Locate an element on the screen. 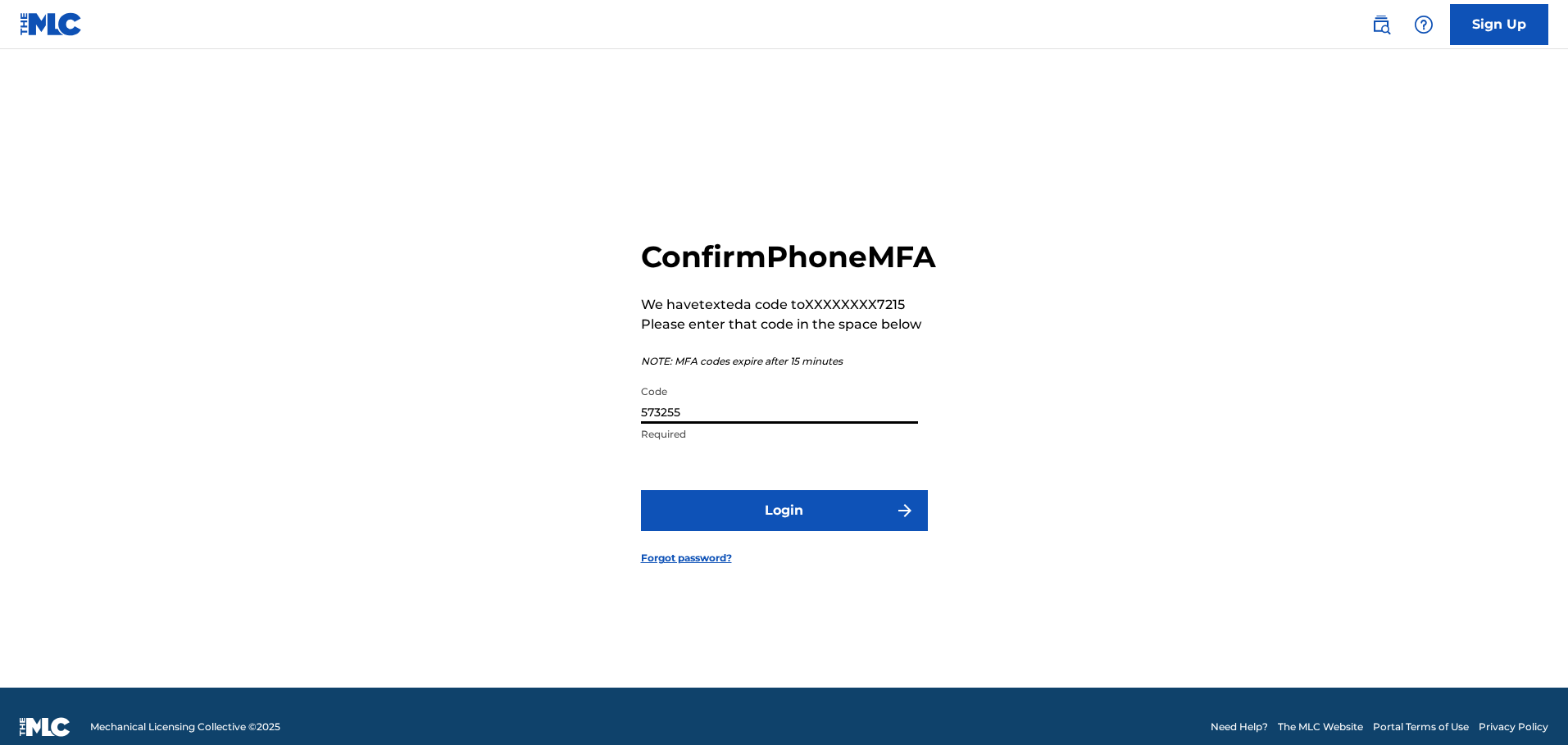 The image size is (1568, 745). p: Please enter that code in the space below is located at coordinates (788, 324).